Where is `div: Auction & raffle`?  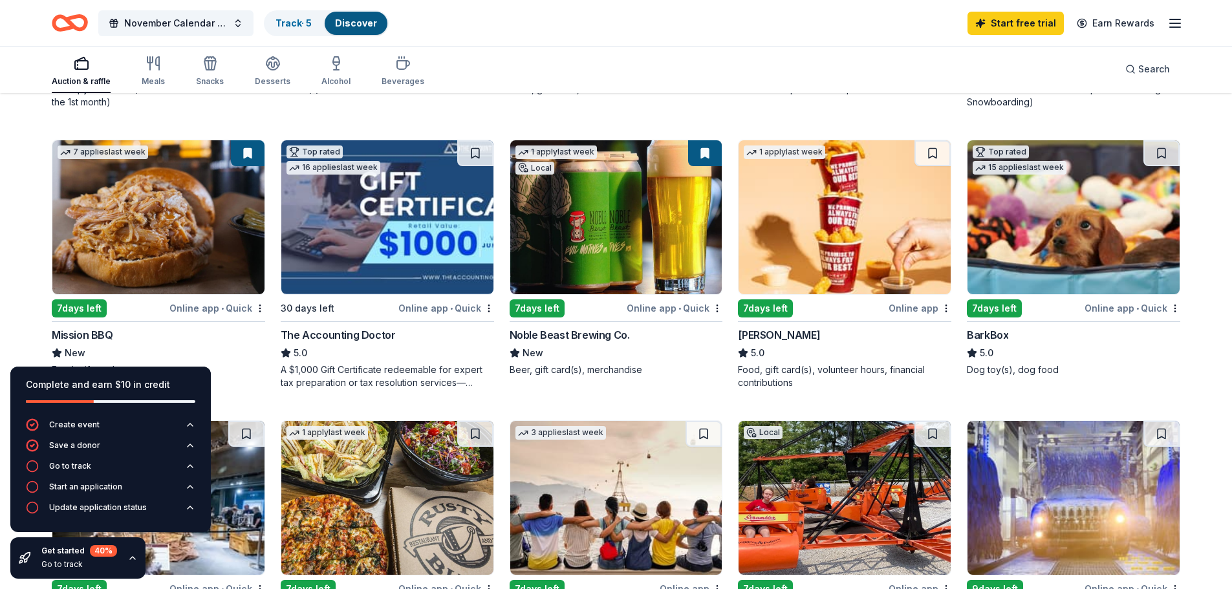 div: Auction & raffle is located at coordinates (81, 81).